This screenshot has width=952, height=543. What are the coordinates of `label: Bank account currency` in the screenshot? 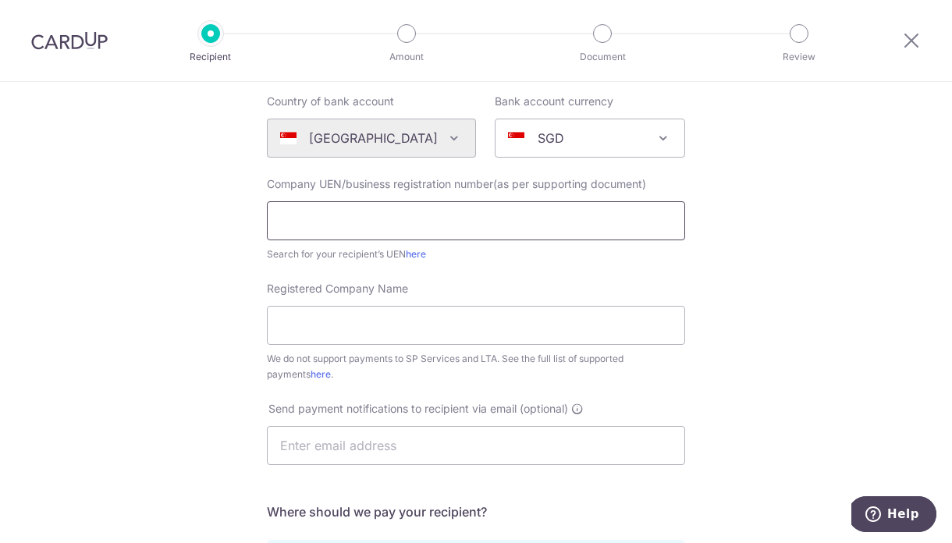 It's located at (554, 101).